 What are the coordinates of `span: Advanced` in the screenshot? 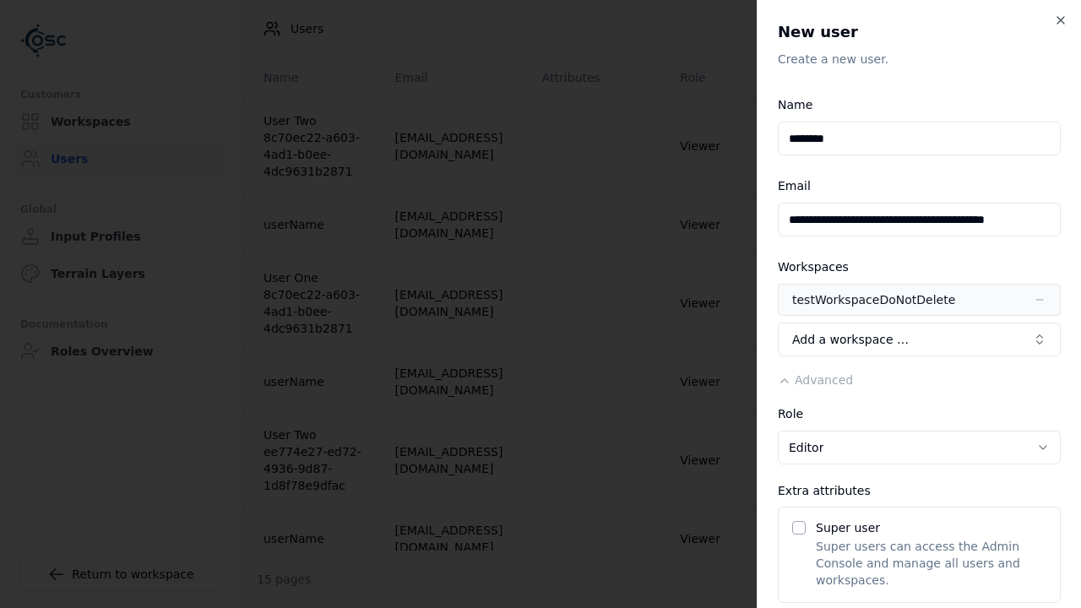 It's located at (823, 380).